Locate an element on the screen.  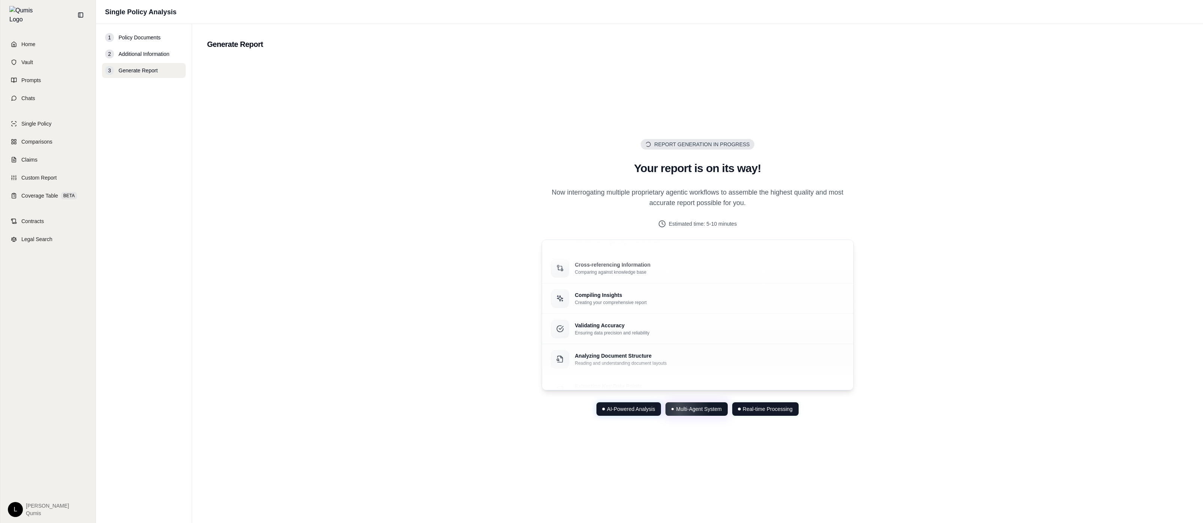
p: Creating your comprehensive report is located at coordinates (611, 302).